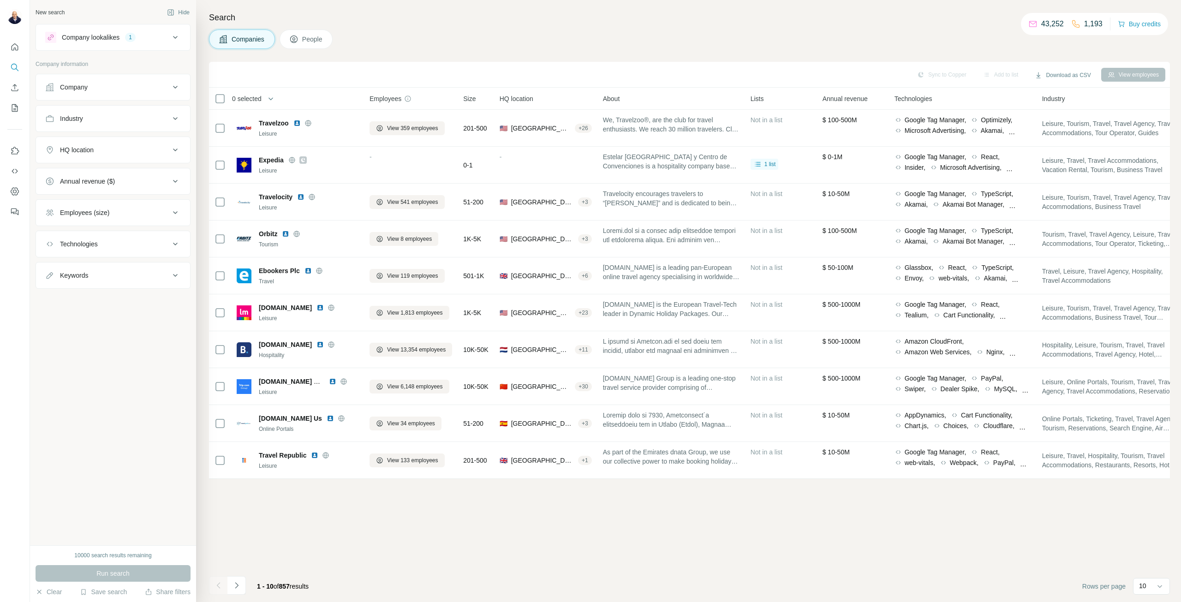 The image size is (1181, 602). What do you see at coordinates (309, 355) in the screenshot?
I see `div: Hospitality` at bounding box center [309, 355].